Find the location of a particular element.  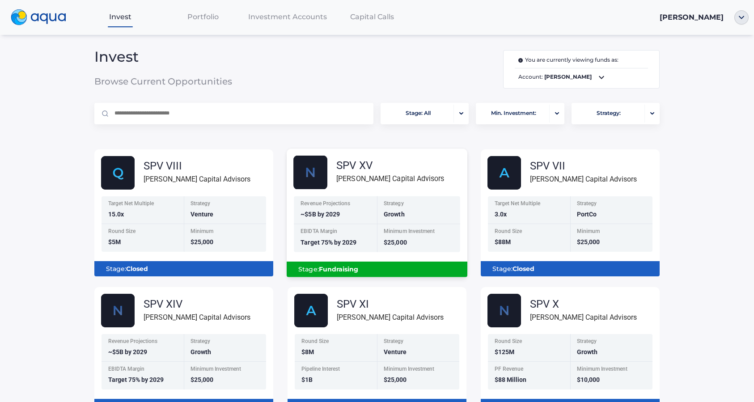

button: Min. Investment:portfolio-arrow is located at coordinates (520, 114).